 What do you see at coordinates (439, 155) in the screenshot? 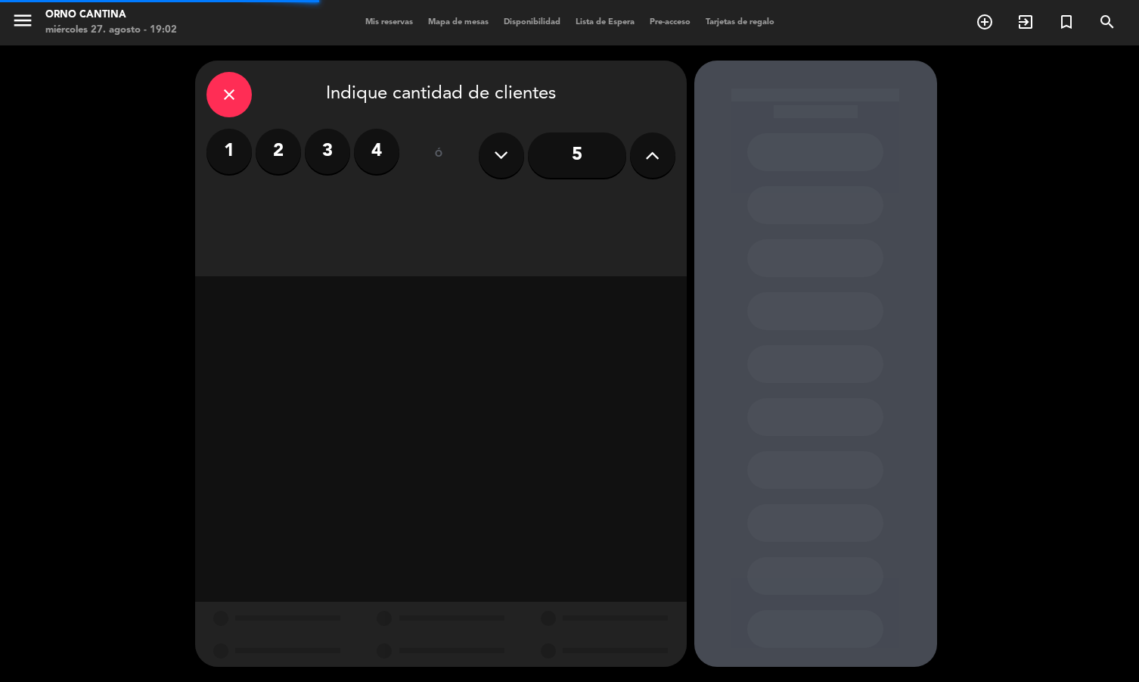
I see `div: ó` at bounding box center [439, 155].